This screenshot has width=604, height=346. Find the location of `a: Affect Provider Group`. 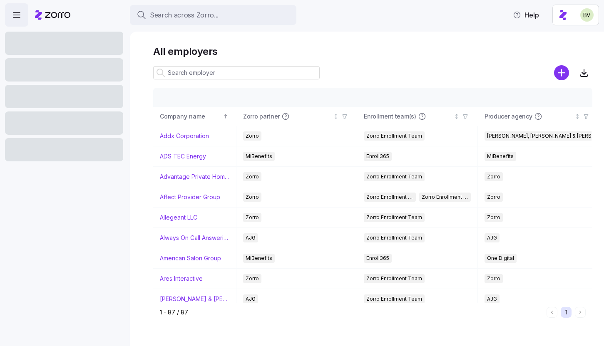

a: Affect Provider Group is located at coordinates (190, 197).